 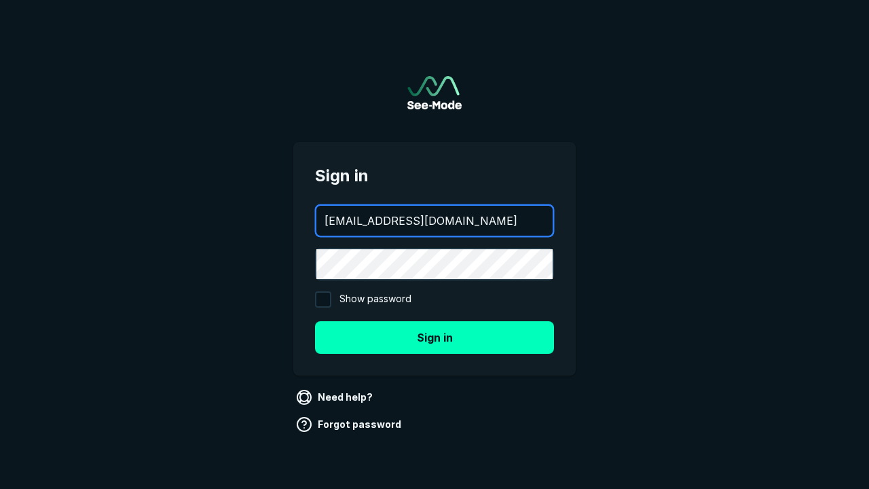 I want to click on img: See-Mode Logo, so click(x=434, y=92).